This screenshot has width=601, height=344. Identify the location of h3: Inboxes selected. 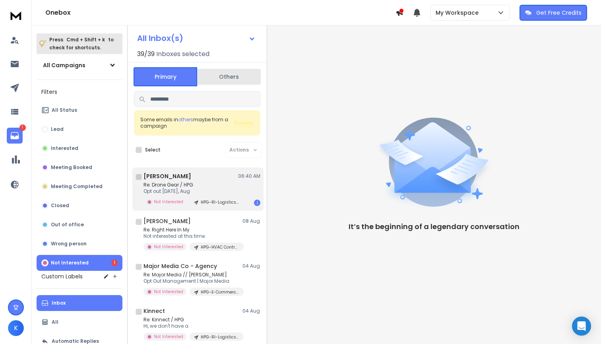
(183, 54).